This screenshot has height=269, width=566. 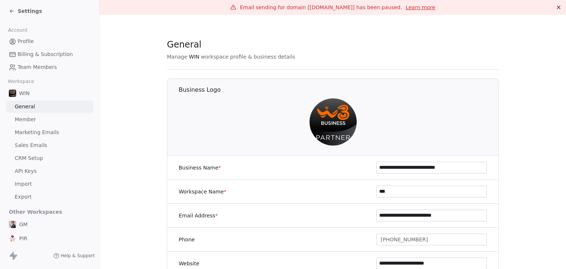 I want to click on a: Profile, so click(x=49, y=41).